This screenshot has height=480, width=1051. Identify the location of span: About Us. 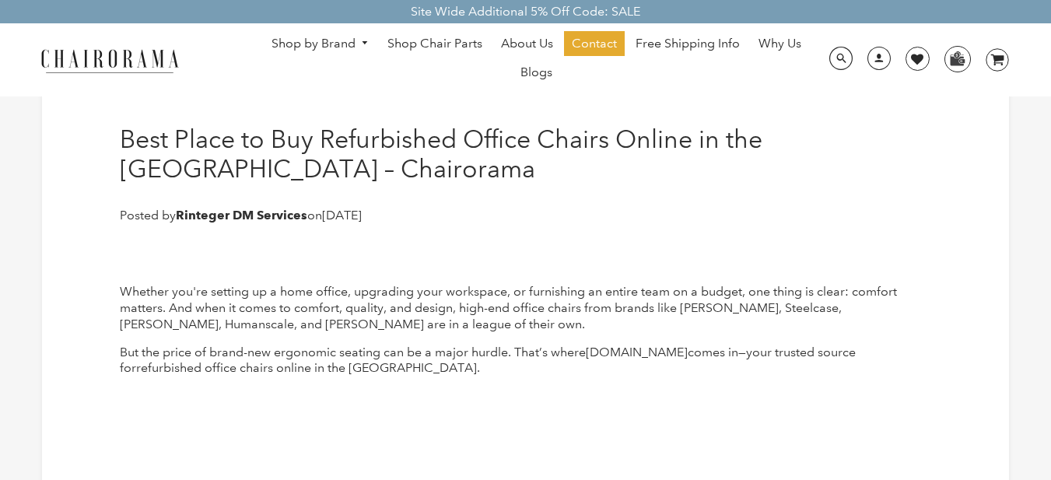
(527, 44).